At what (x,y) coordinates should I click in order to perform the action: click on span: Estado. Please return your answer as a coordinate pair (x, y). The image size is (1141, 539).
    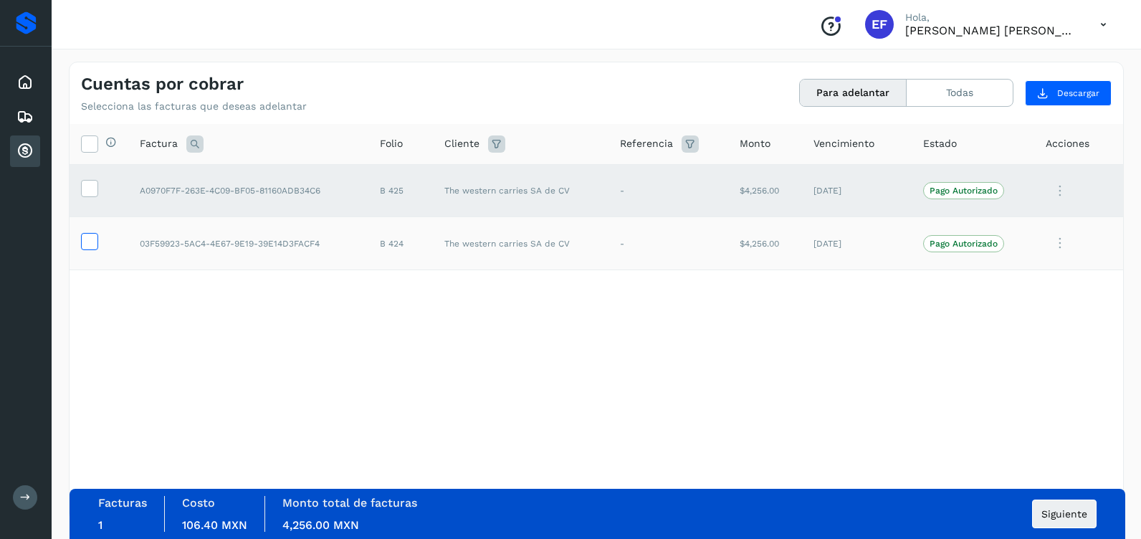
    Looking at the image, I should click on (939, 143).